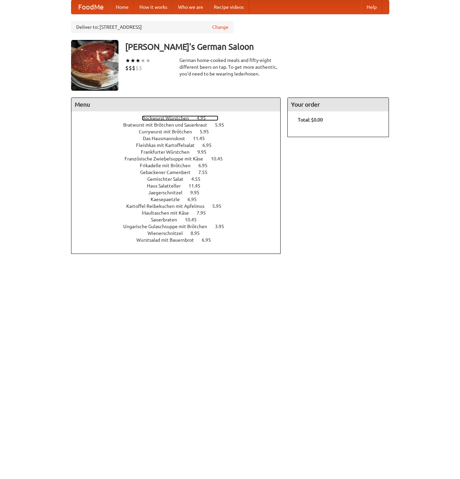 The image size is (460, 479). What do you see at coordinates (199, 179) in the screenshot?
I see `span: 4.55` at bounding box center [199, 179].